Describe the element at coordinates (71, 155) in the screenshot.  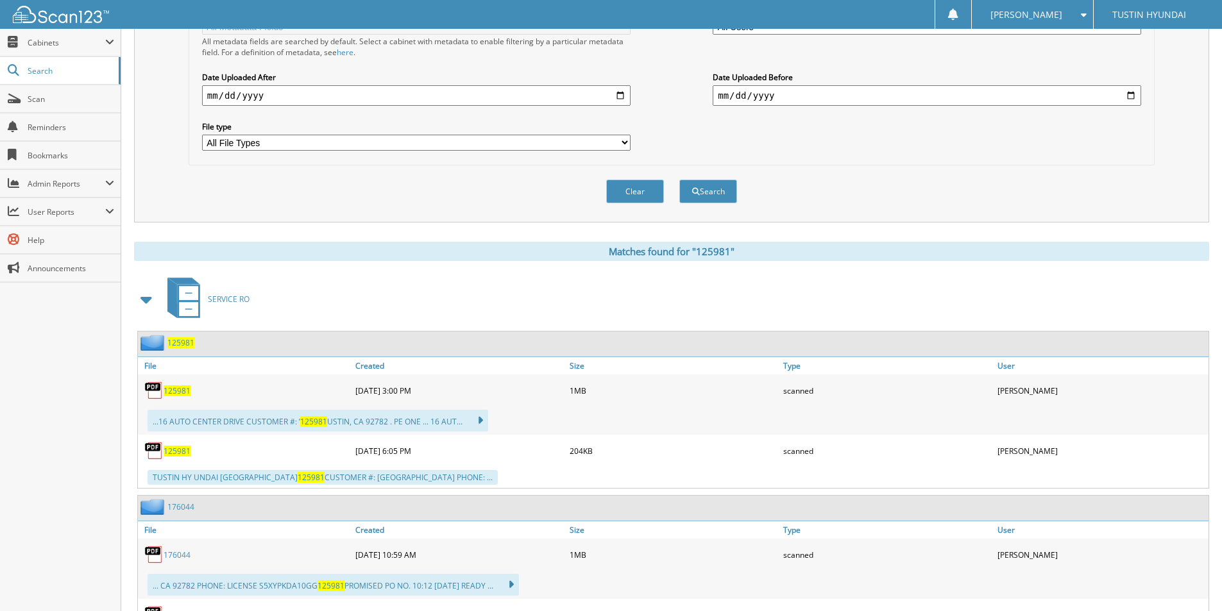
I see `span: Bookmarks` at that location.